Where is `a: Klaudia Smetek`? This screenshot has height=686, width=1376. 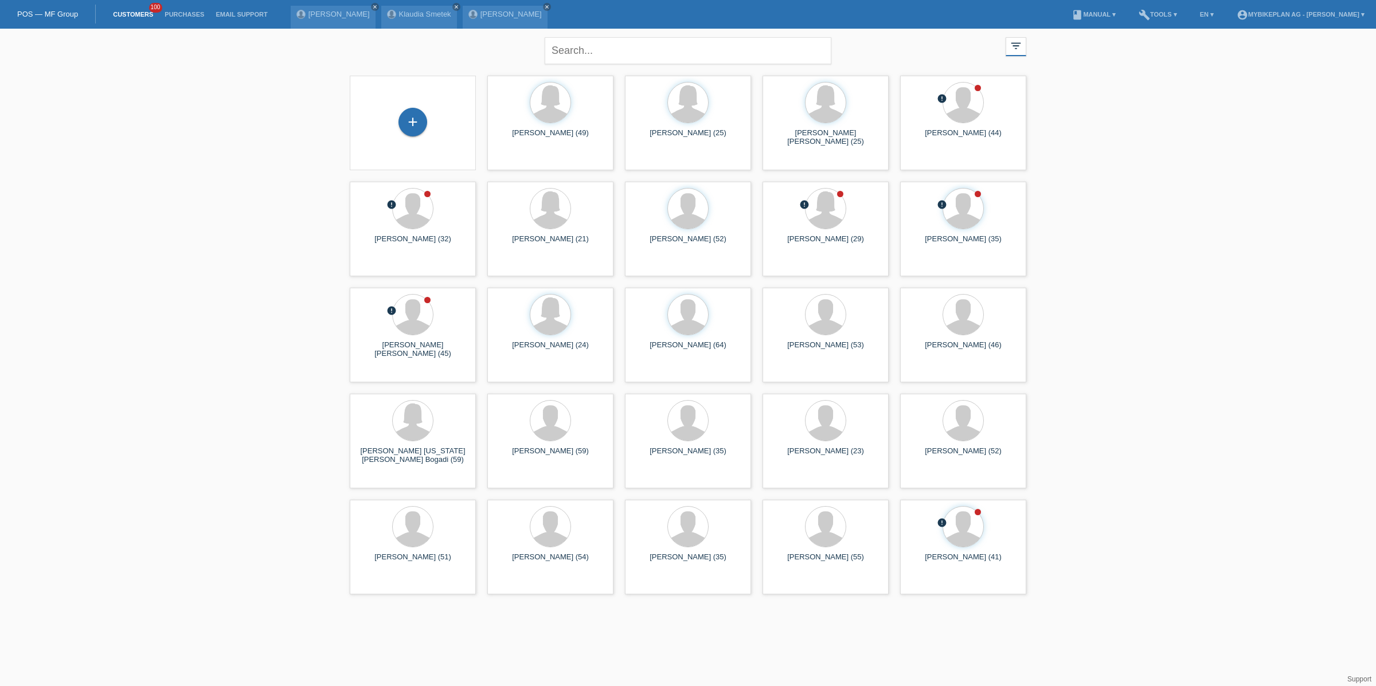 a: Klaudia Smetek is located at coordinates (425, 14).